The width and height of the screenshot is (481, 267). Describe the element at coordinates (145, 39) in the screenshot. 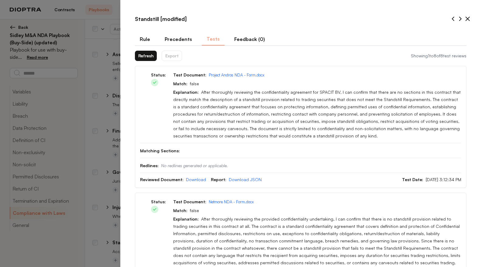

I see `button: Rule` at that location.